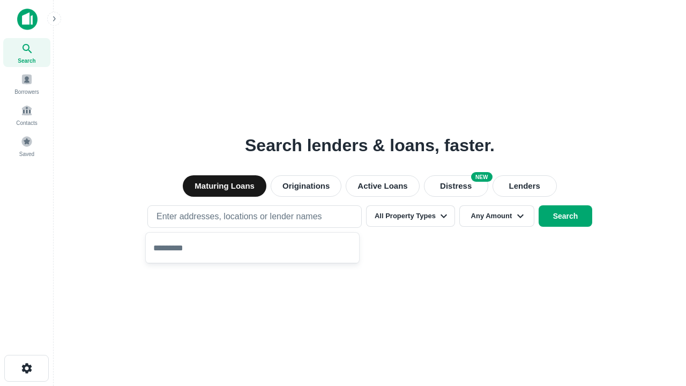 The height and width of the screenshot is (386, 686). Describe the element at coordinates (411, 216) in the screenshot. I see `button: All Property Types` at that location.